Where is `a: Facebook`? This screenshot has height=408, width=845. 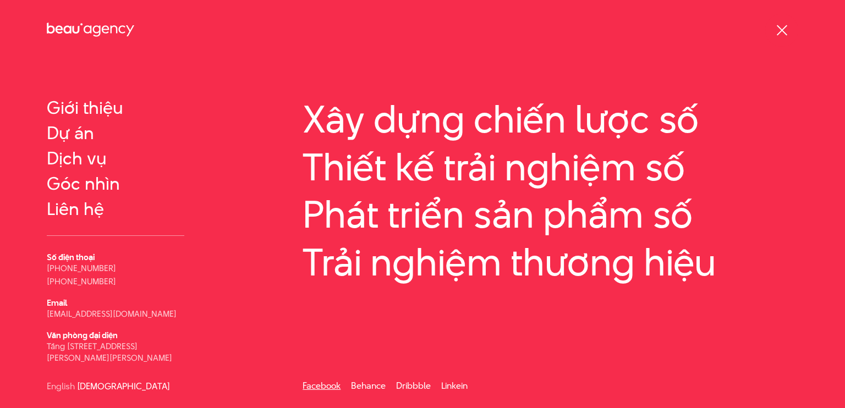 a: Facebook is located at coordinates (321, 386).